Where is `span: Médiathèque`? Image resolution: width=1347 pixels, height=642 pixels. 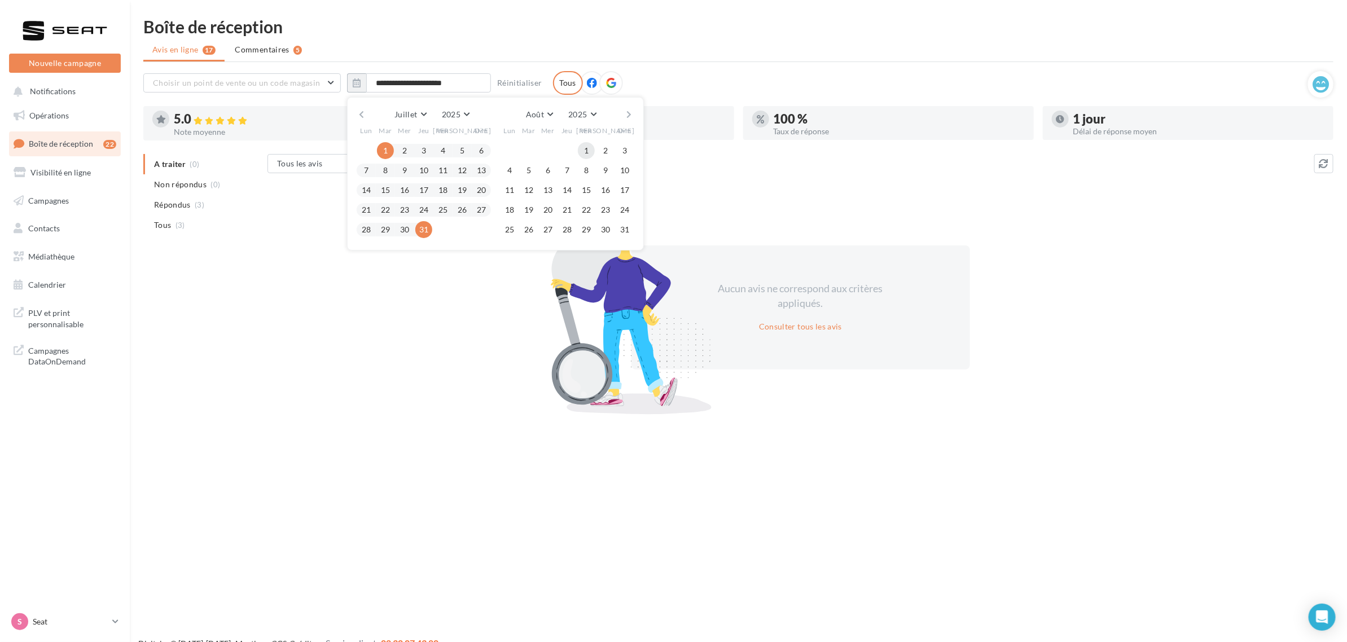
span: Médiathèque is located at coordinates (51, 256).